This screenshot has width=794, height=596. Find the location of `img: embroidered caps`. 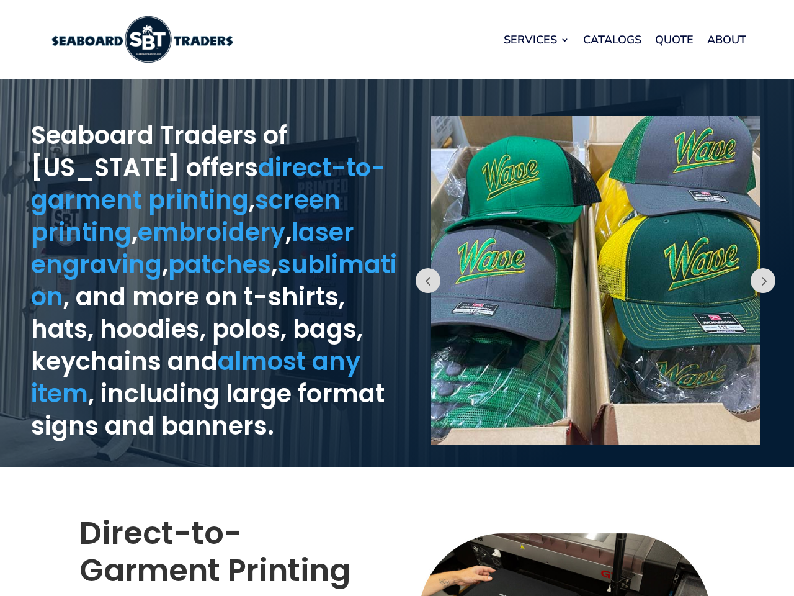

img: embroidered caps is located at coordinates (596, 281).